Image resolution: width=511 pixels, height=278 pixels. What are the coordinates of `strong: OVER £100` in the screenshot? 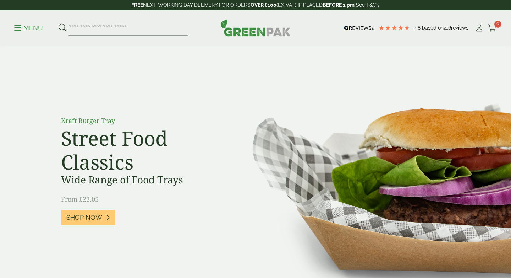 It's located at (264, 5).